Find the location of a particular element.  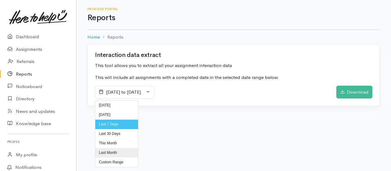

h2: Interaction data extract is located at coordinates (128, 55).